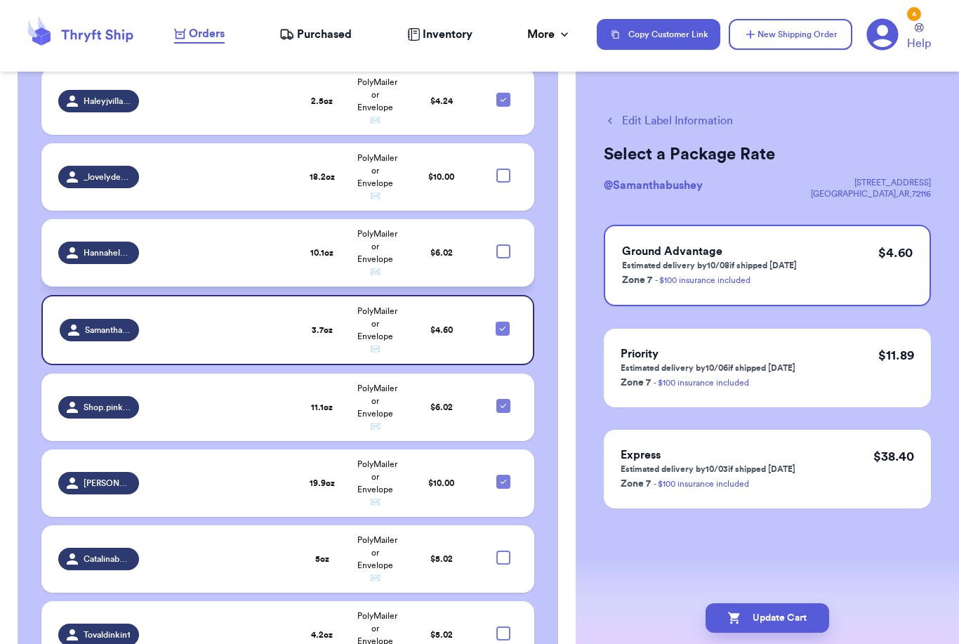 The height and width of the screenshot is (644, 959). I want to click on span: Samanthabushey, so click(107, 330).